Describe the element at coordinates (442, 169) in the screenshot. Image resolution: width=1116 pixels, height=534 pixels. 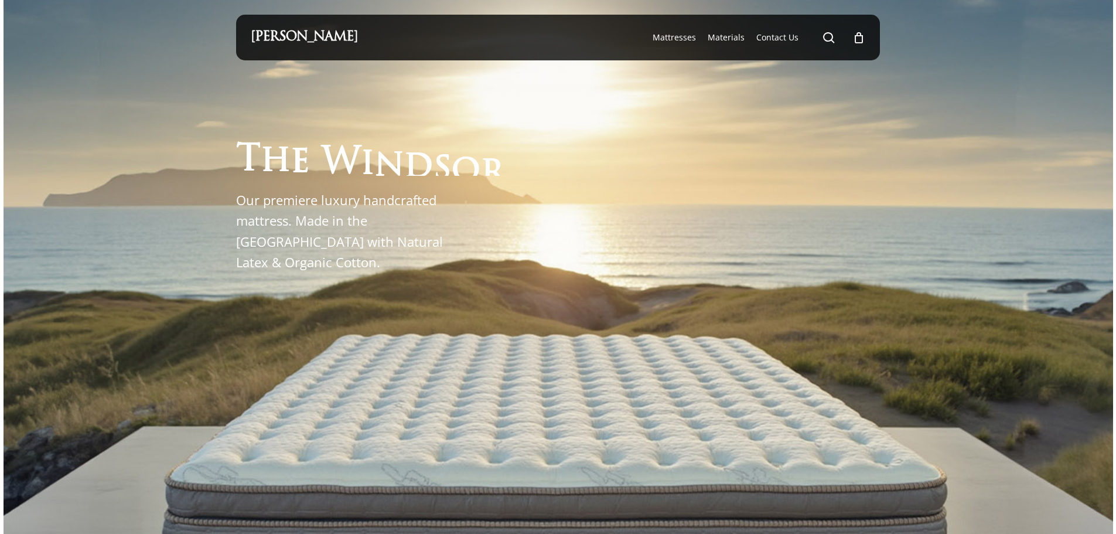
I see `span: s` at that location.